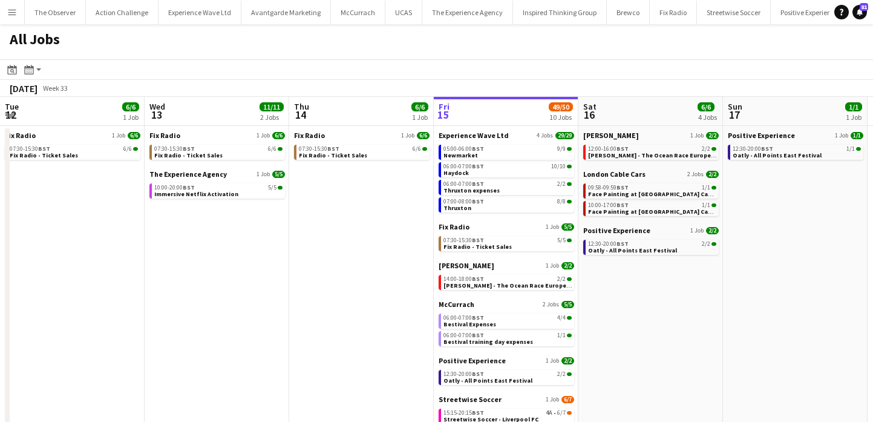  I want to click on span: 05:00-06:00, so click(464, 149).